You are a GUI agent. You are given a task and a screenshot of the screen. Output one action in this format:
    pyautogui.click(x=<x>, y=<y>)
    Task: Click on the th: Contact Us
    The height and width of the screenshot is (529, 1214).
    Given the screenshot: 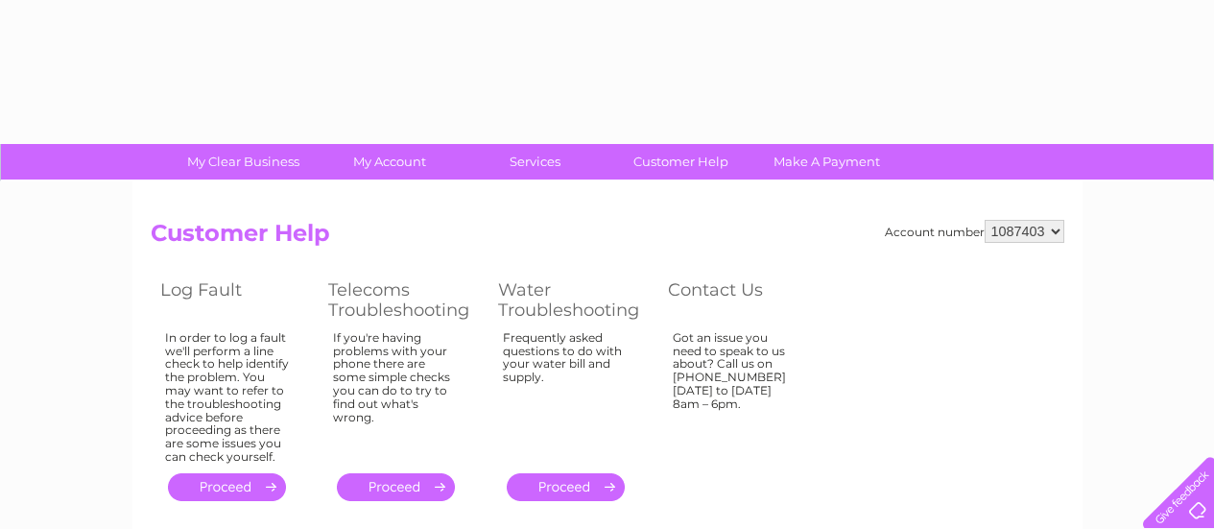 What is the action you would take?
    pyautogui.click(x=742, y=300)
    